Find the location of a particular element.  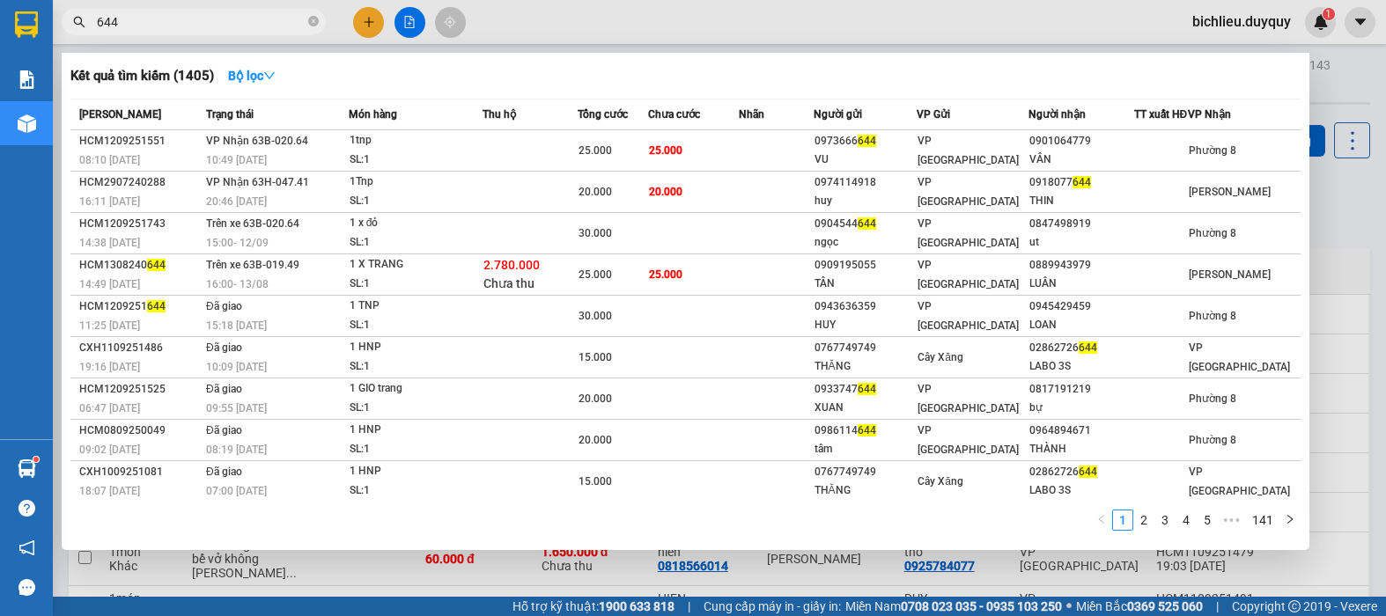

a: 5 is located at coordinates (1207, 520).